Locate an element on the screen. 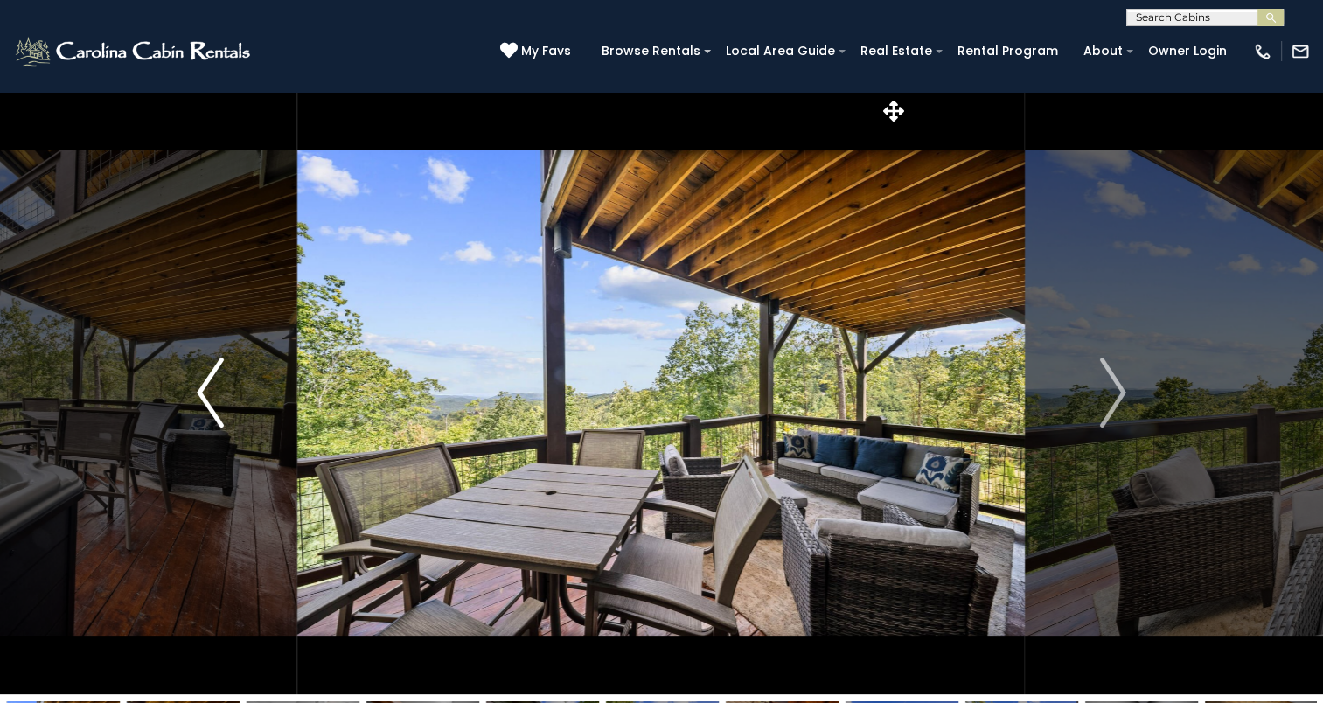 Image resolution: width=1323 pixels, height=703 pixels. span: My Favs is located at coordinates (546, 51).